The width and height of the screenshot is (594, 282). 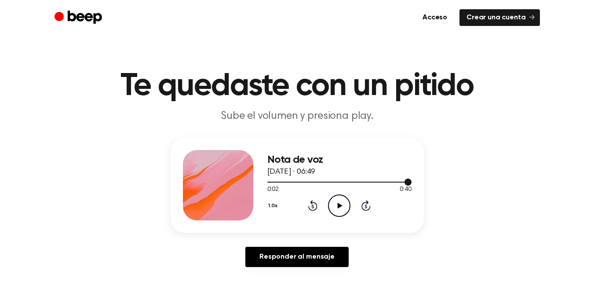 I want to click on button: 1.0x, so click(x=274, y=206).